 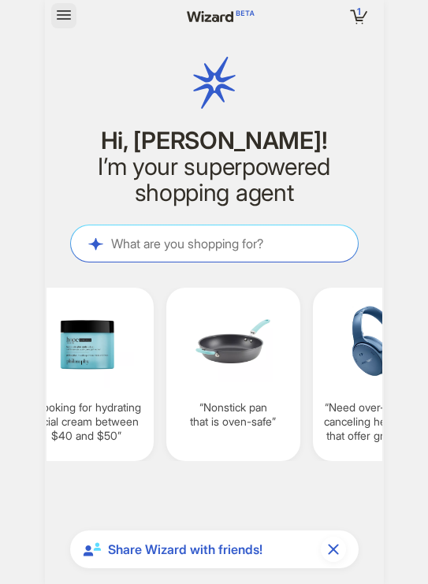 I want to click on div: Looking for hydrating facial cream between $40 and $50, so click(x=87, y=374).